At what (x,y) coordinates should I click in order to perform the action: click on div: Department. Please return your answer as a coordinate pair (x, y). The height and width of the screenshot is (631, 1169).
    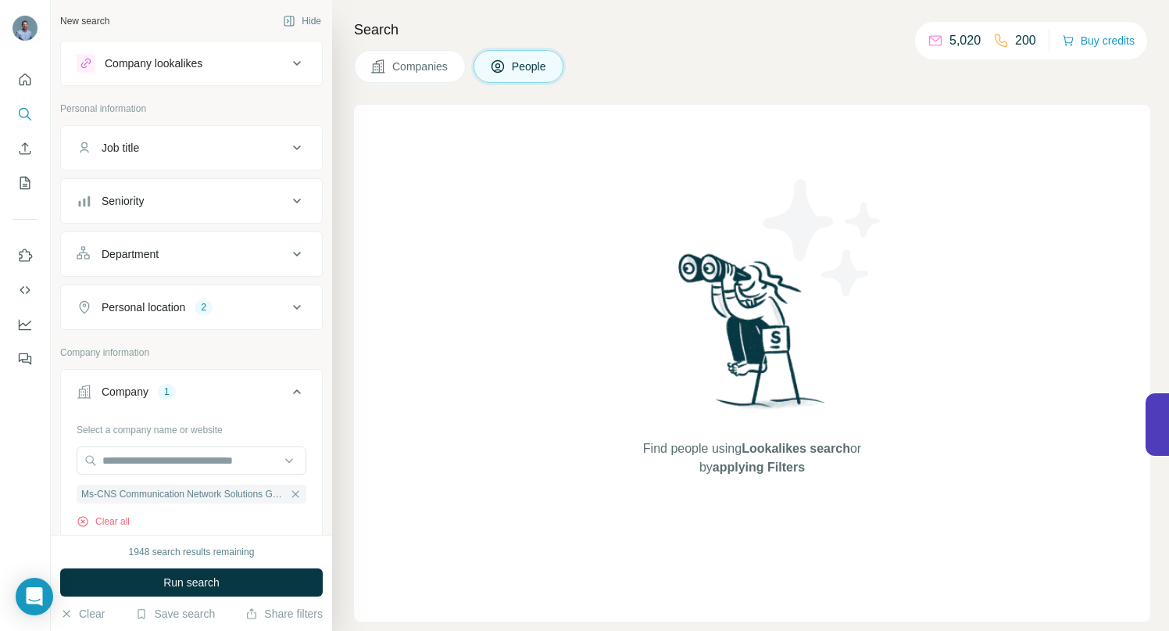
    Looking at the image, I should click on (130, 254).